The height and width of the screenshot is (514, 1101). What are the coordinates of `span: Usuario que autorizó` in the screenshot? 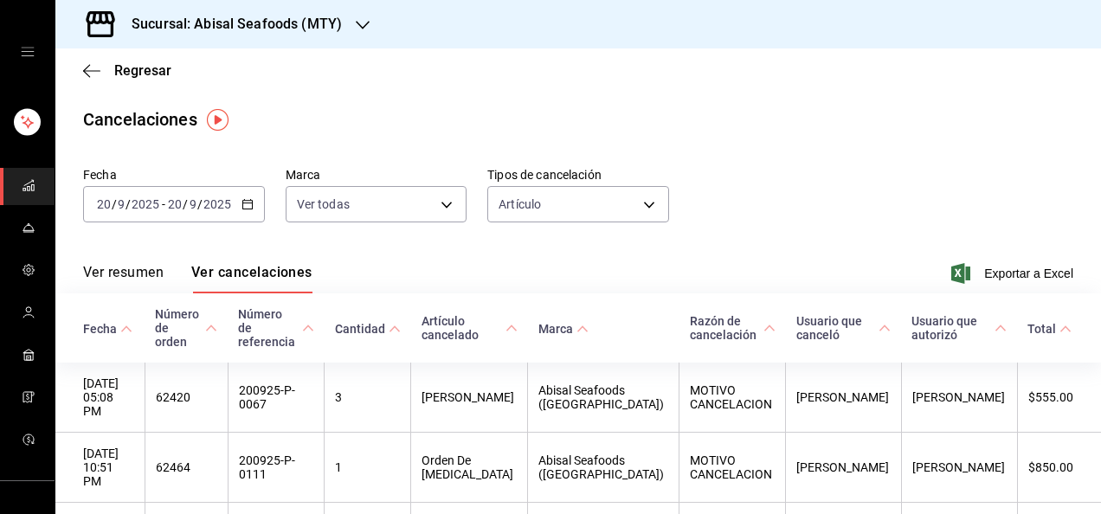 It's located at (959, 328).